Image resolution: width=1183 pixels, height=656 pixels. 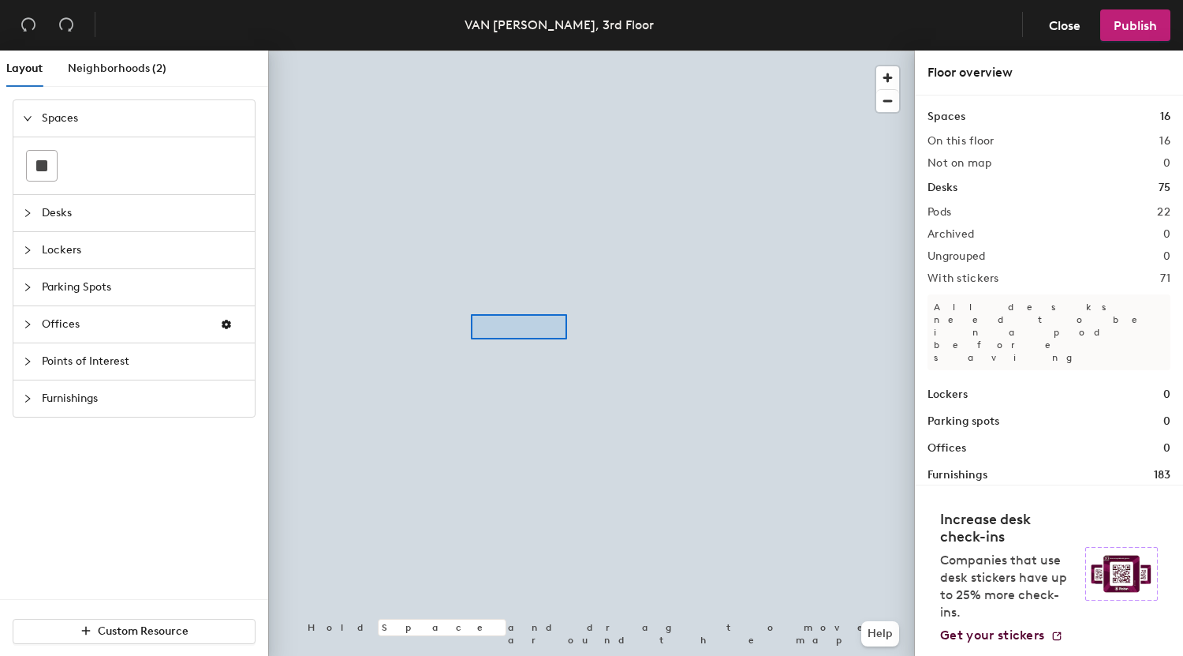 What do you see at coordinates (1135, 25) in the screenshot?
I see `button: Publish` at bounding box center [1135, 25].